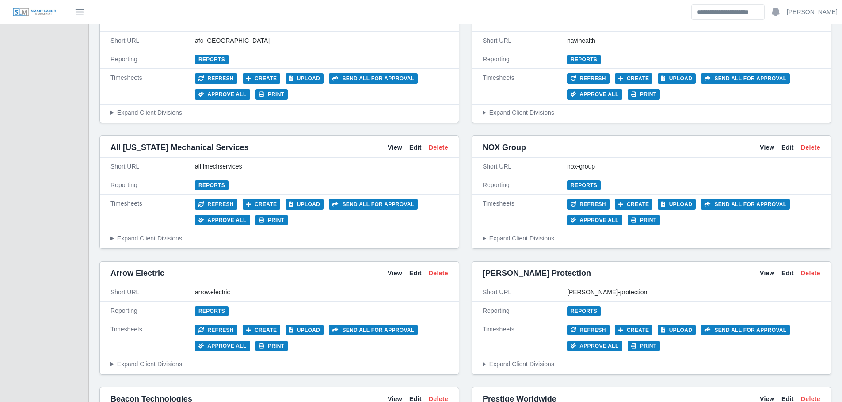 This screenshot has height=402, width=842. I want to click on div: navihealth, so click(693, 41).